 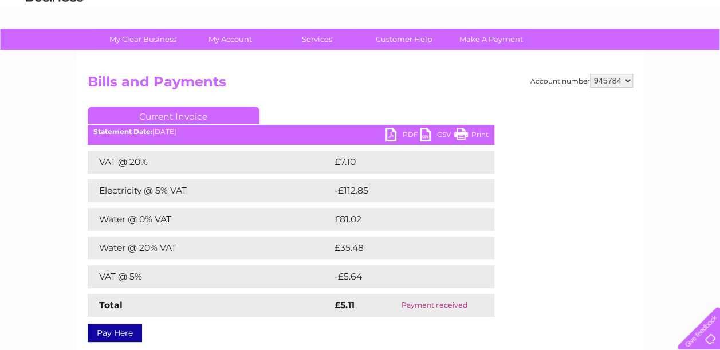 I want to click on strong: £5.11, so click(x=344, y=305).